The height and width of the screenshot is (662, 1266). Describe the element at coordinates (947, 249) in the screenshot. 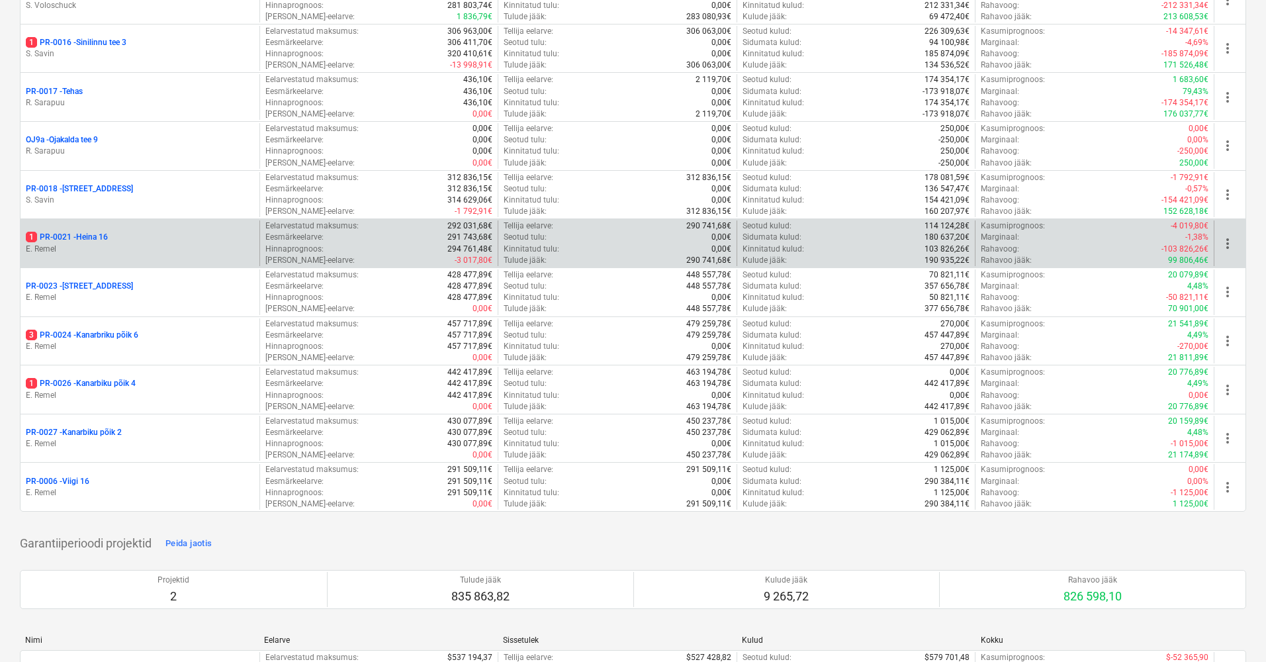

I see `p: 103 826,26€` at that location.